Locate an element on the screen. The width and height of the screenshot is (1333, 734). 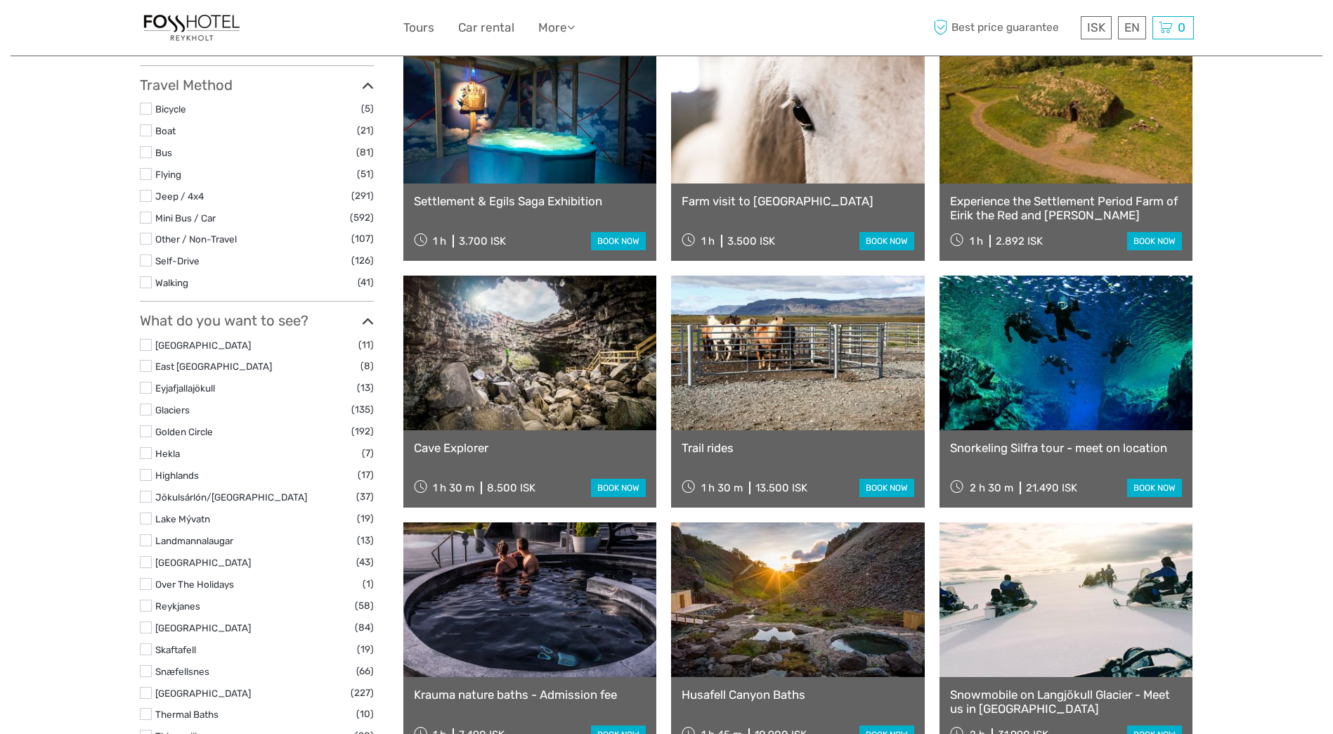
div: 21.490 ISK is located at coordinates (1051, 488).